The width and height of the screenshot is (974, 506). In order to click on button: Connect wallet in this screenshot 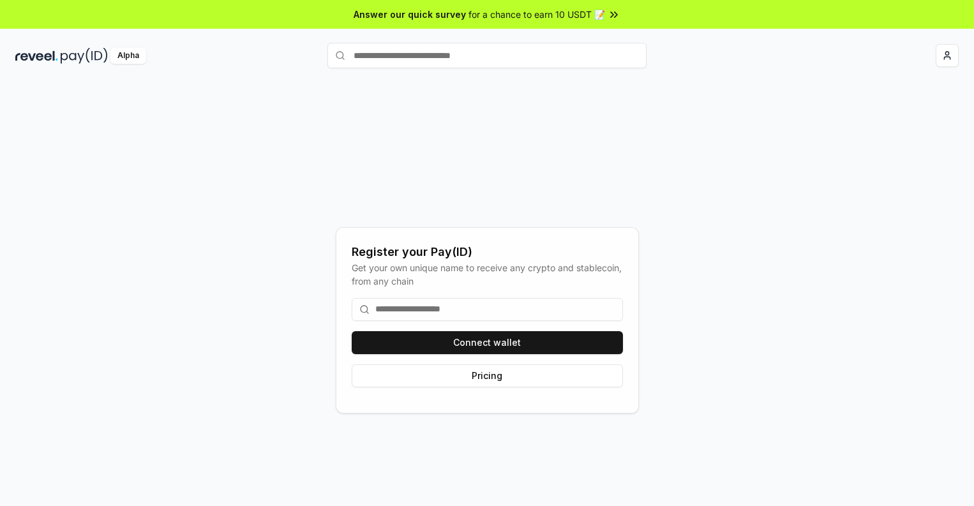, I will do `click(487, 343)`.